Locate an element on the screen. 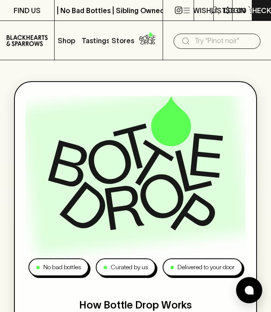  img: Bottle Drop is located at coordinates (135, 163).